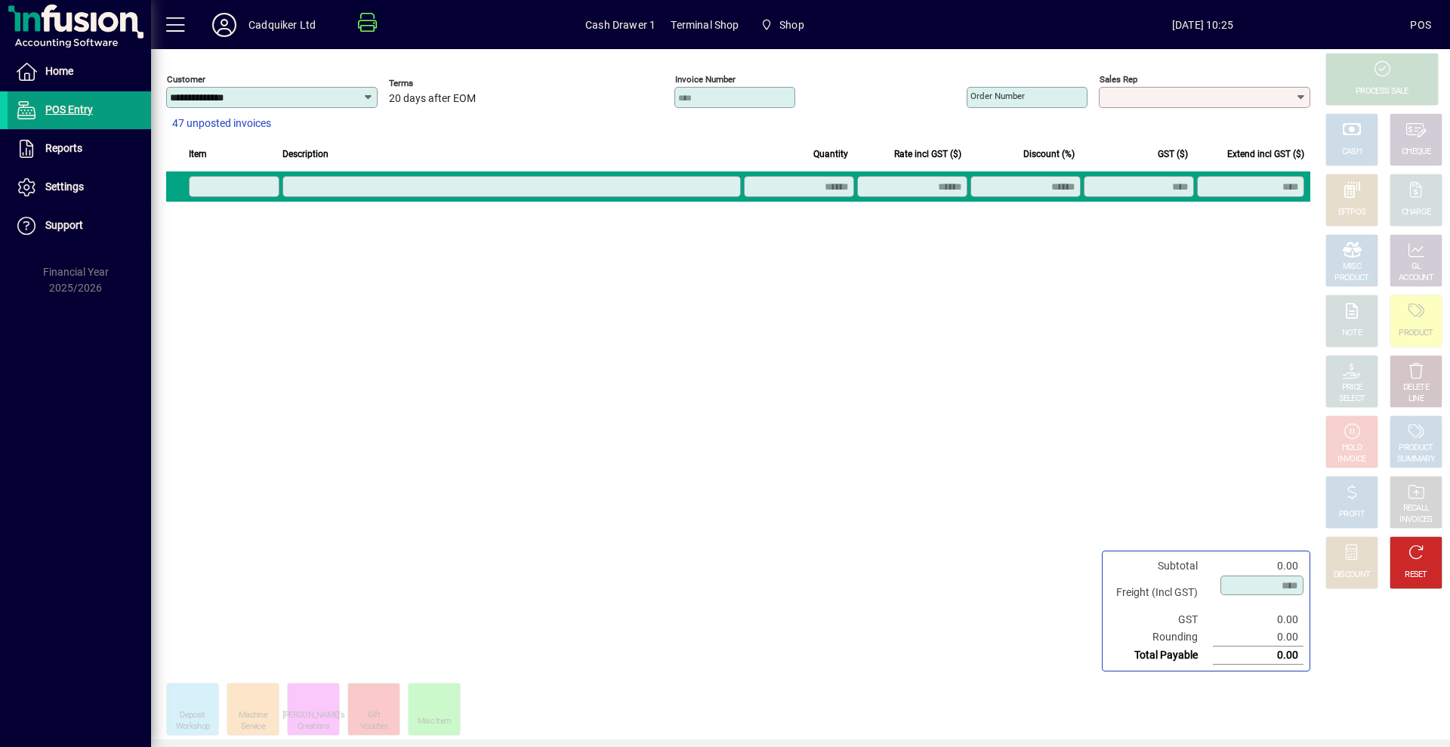 This screenshot has height=747, width=1450. What do you see at coordinates (1352, 575) in the screenshot?
I see `div: DISCOUNT` at bounding box center [1352, 575].